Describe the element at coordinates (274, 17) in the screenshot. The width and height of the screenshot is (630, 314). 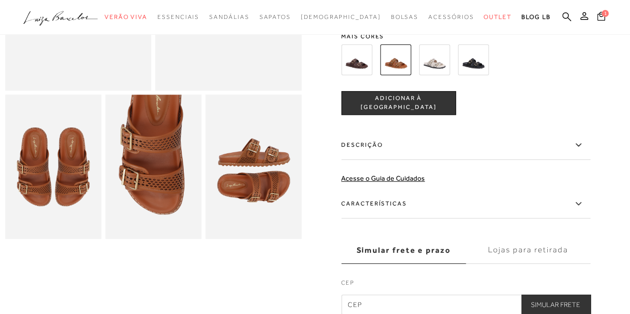
I see `span: Sapatos` at that location.